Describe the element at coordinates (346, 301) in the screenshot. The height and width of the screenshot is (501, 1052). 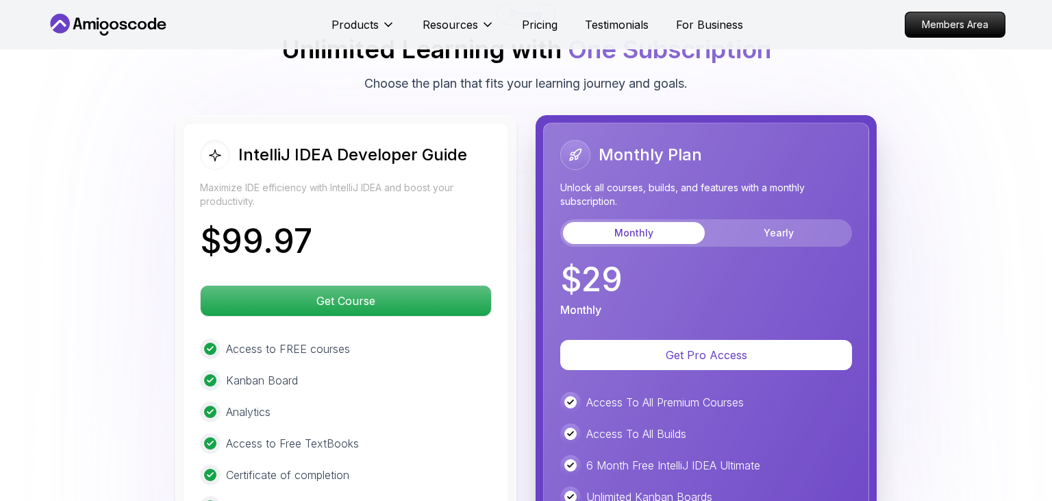
I see `button: Get Course` at that location.